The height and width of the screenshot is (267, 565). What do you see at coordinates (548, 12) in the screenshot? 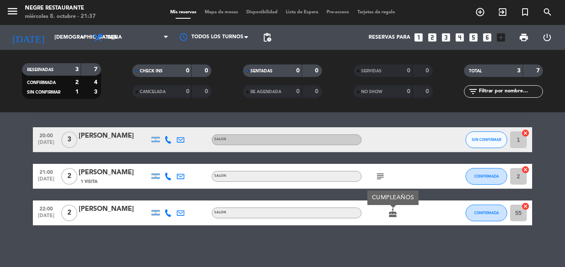
I see `i: search` at bounding box center [548, 12].